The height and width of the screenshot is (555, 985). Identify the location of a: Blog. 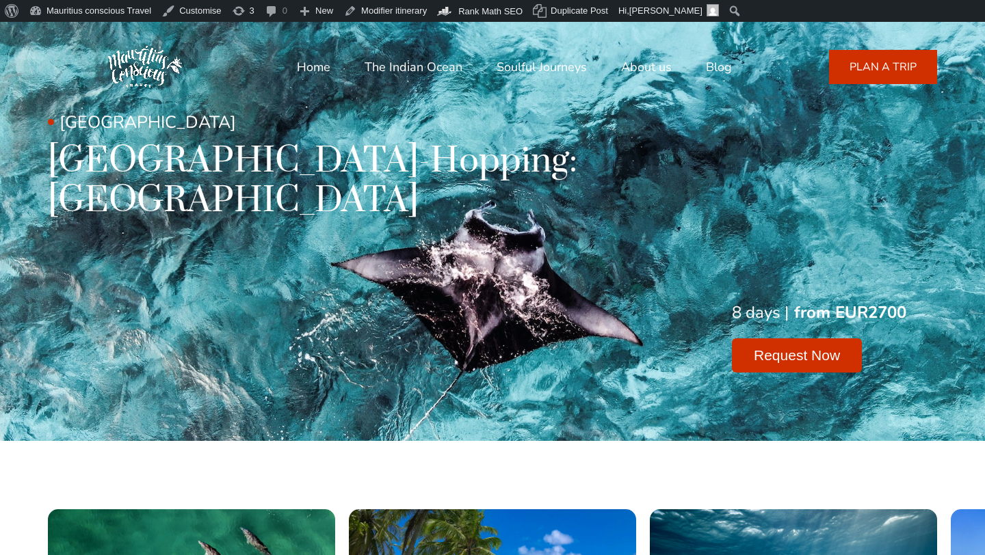
(719, 67).